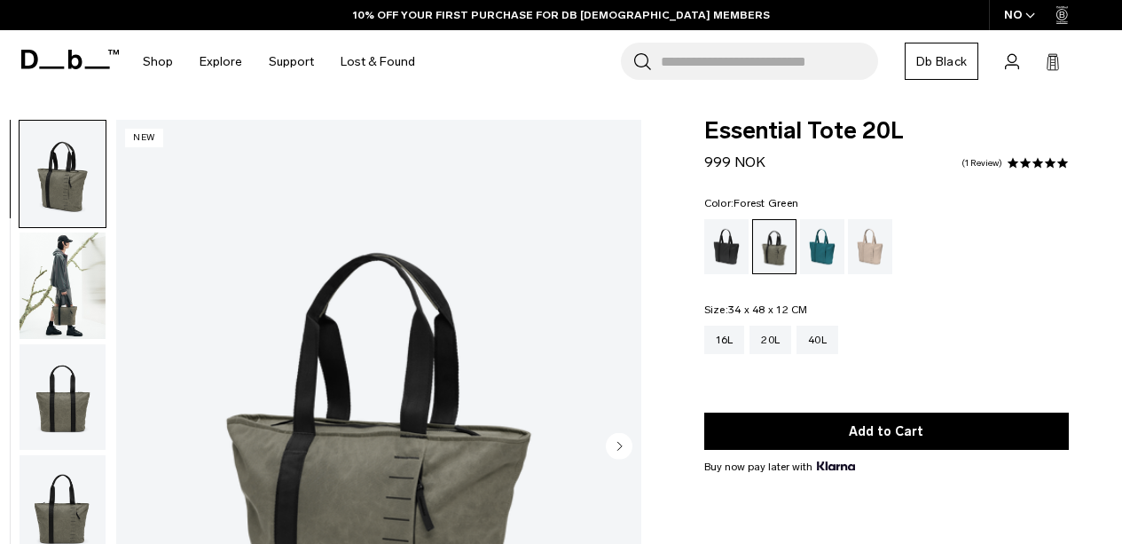  What do you see at coordinates (982, 163) in the screenshot?
I see `a: 1 reviews` at bounding box center [982, 163].